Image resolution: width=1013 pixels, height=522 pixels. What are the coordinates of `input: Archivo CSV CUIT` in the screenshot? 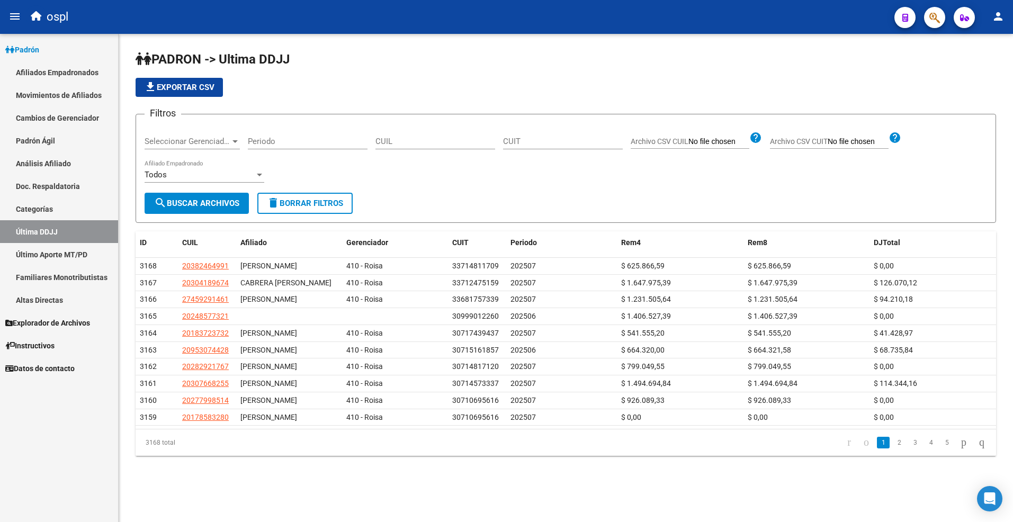 It's located at (858, 142).